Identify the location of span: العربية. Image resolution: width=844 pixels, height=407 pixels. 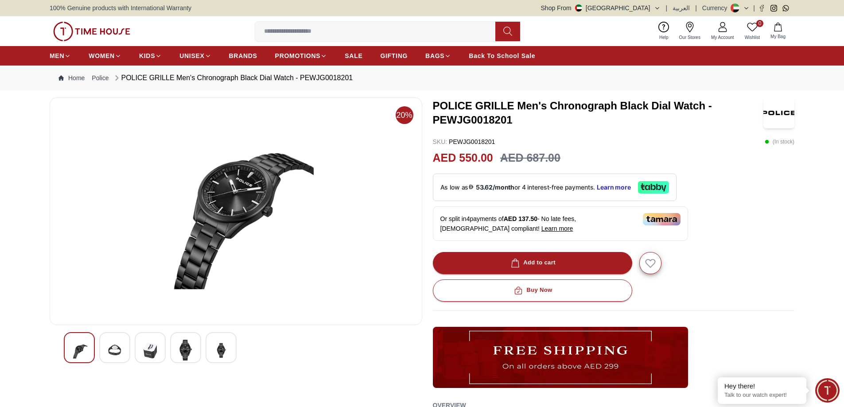
(681, 8).